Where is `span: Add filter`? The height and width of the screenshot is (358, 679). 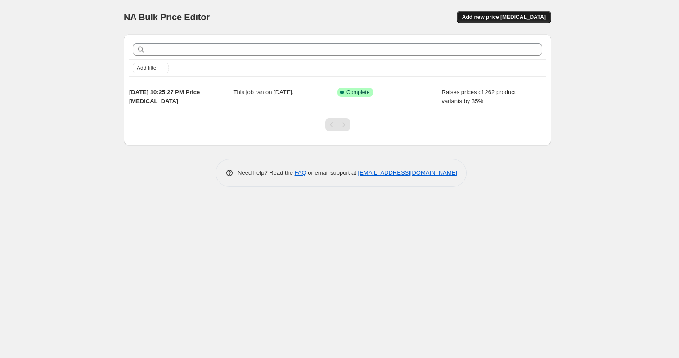 span: Add filter is located at coordinates (147, 68).